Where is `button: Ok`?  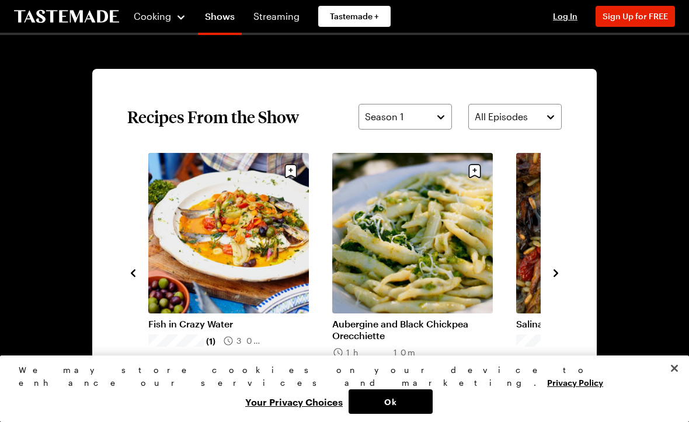 button: Ok is located at coordinates (391, 402).